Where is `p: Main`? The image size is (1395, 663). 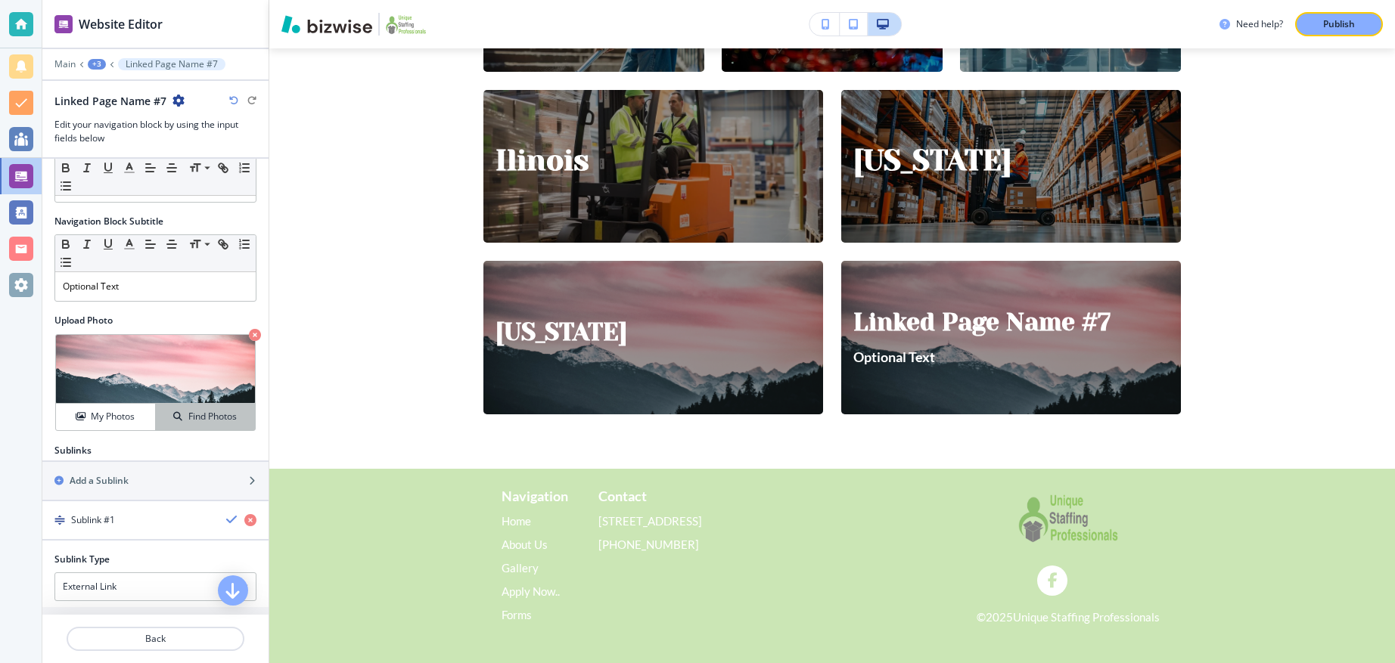
p: Main is located at coordinates (65, 64).